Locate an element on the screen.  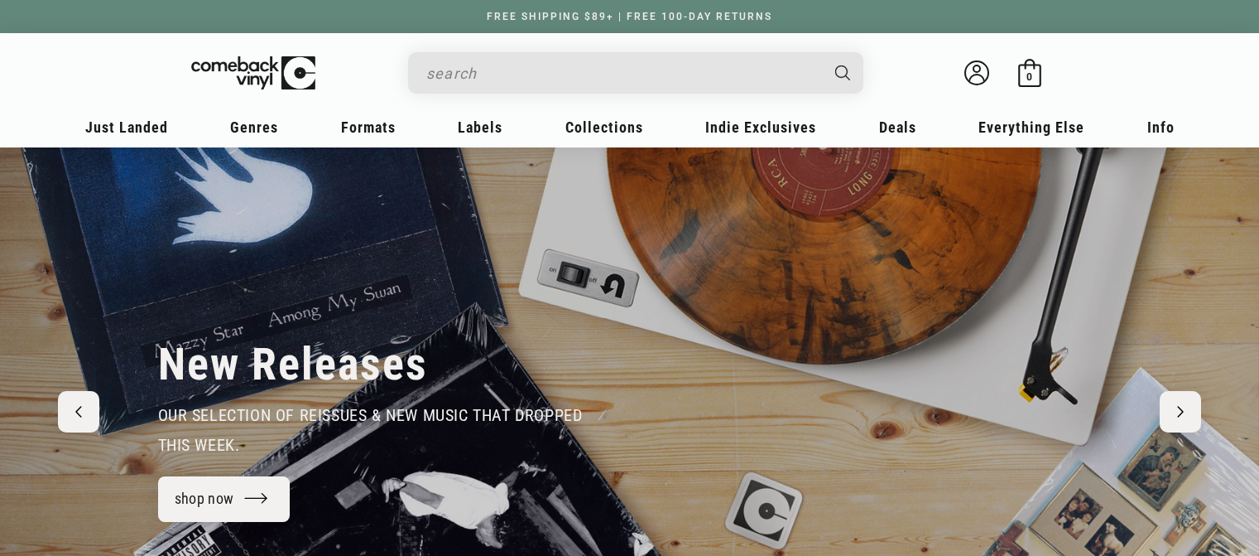
button: Search is located at coordinates (843, 73).